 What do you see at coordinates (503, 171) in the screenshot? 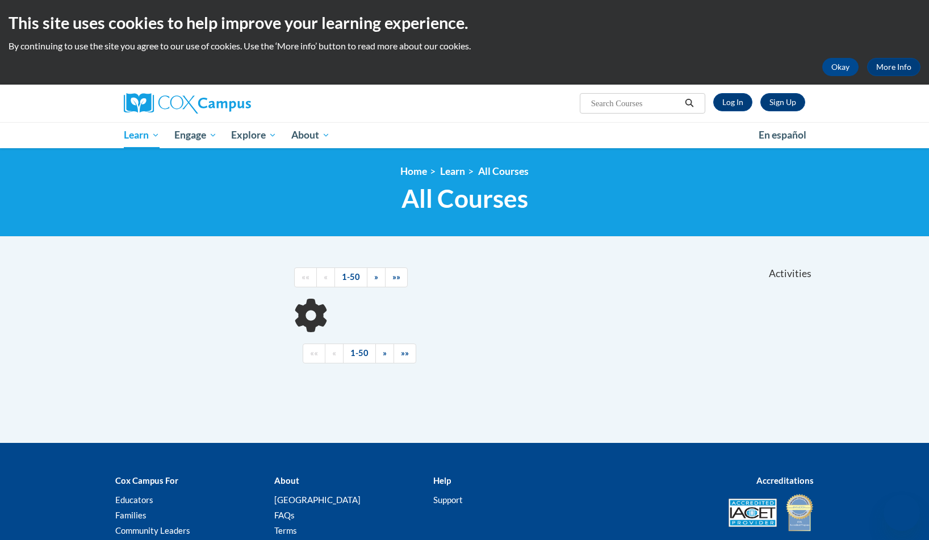
I see `a: All Courses` at bounding box center [503, 171].